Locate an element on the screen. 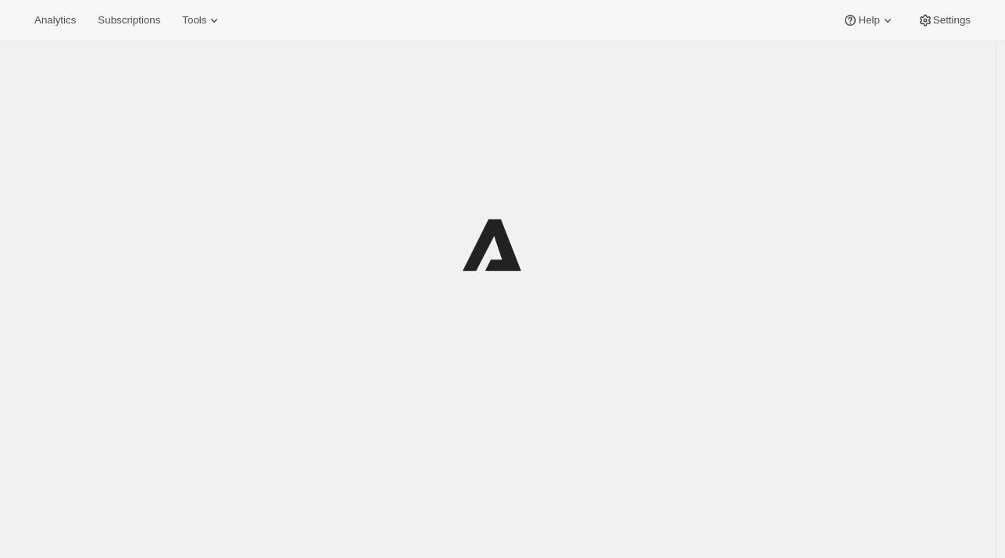 Image resolution: width=1005 pixels, height=558 pixels. button: Analytics is located at coordinates (55, 20).